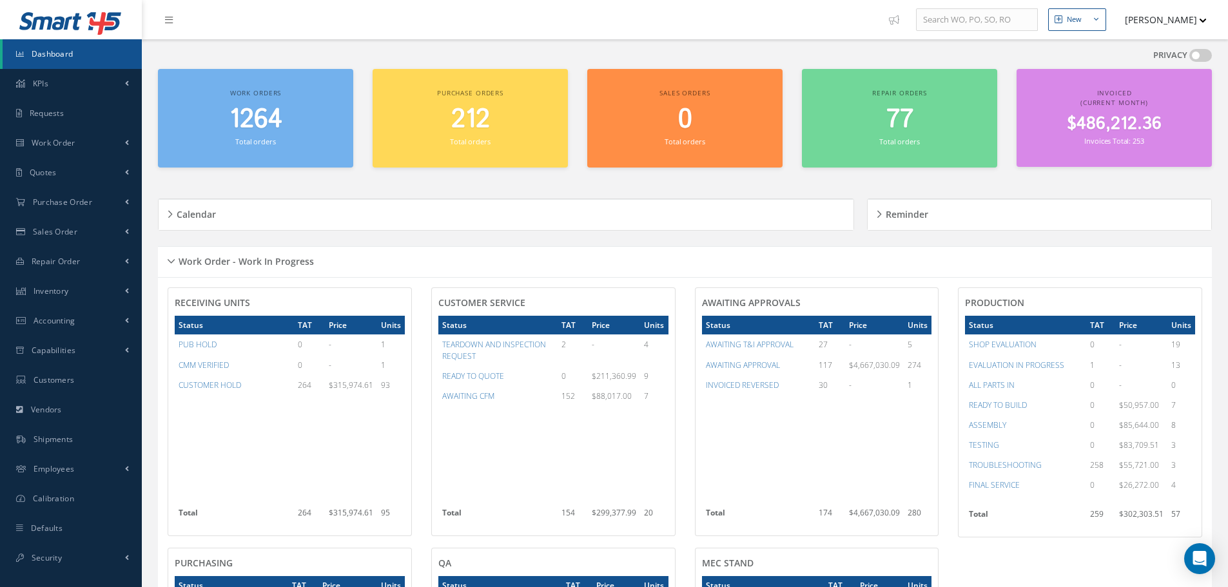 The image size is (1228, 587). Describe the element at coordinates (1139, 485) in the screenshot. I see `span: $26,272.00` at that location.